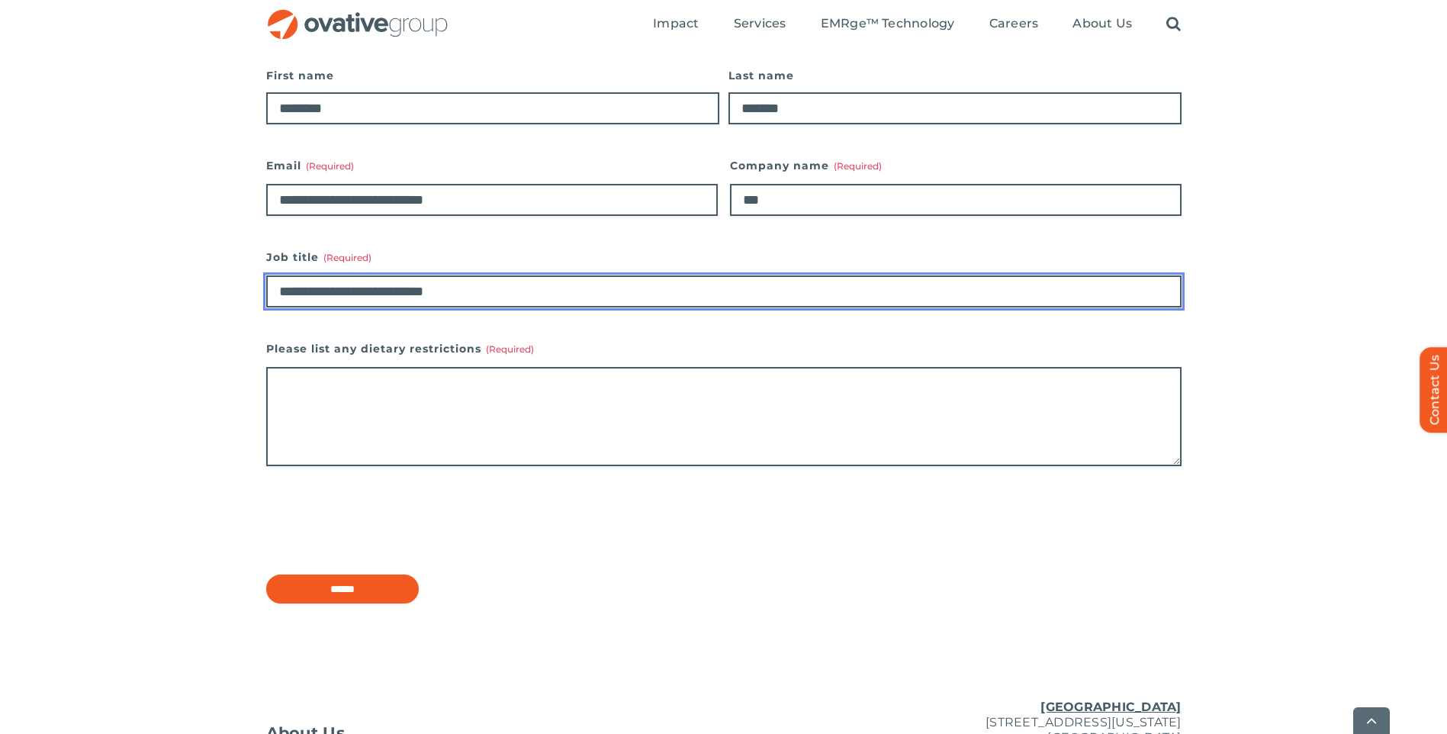 Image resolution: width=1447 pixels, height=734 pixels. I want to click on label: Company name, so click(956, 166).